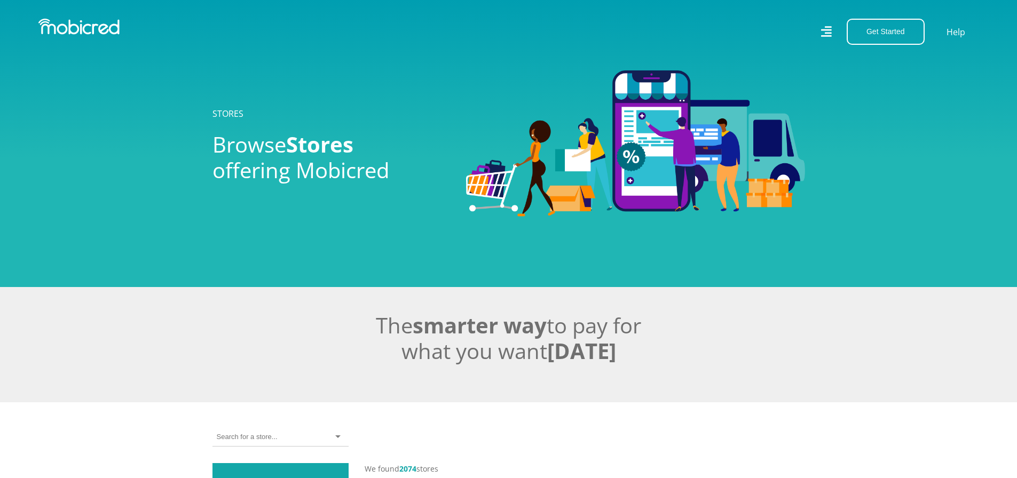  Describe the element at coordinates (247, 437) in the screenshot. I see `input: Search for a store...` at that location.